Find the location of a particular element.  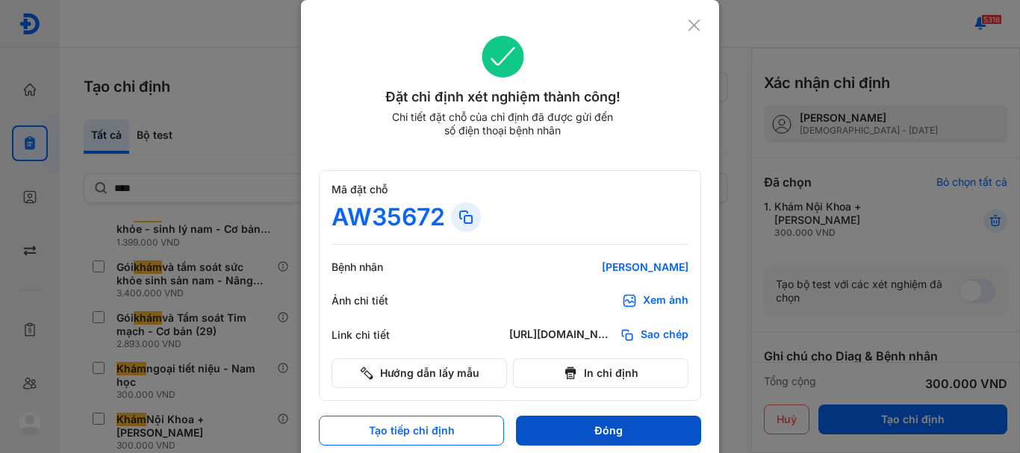

div: Chi tiết đặt chỗ của chỉ định đã được gửi đến số điện thoại bệnh nhân is located at coordinates (502, 124).